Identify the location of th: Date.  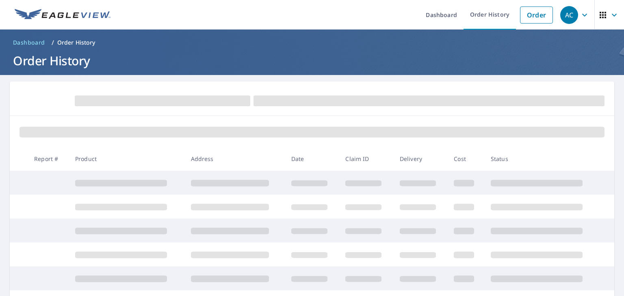
(311, 159).